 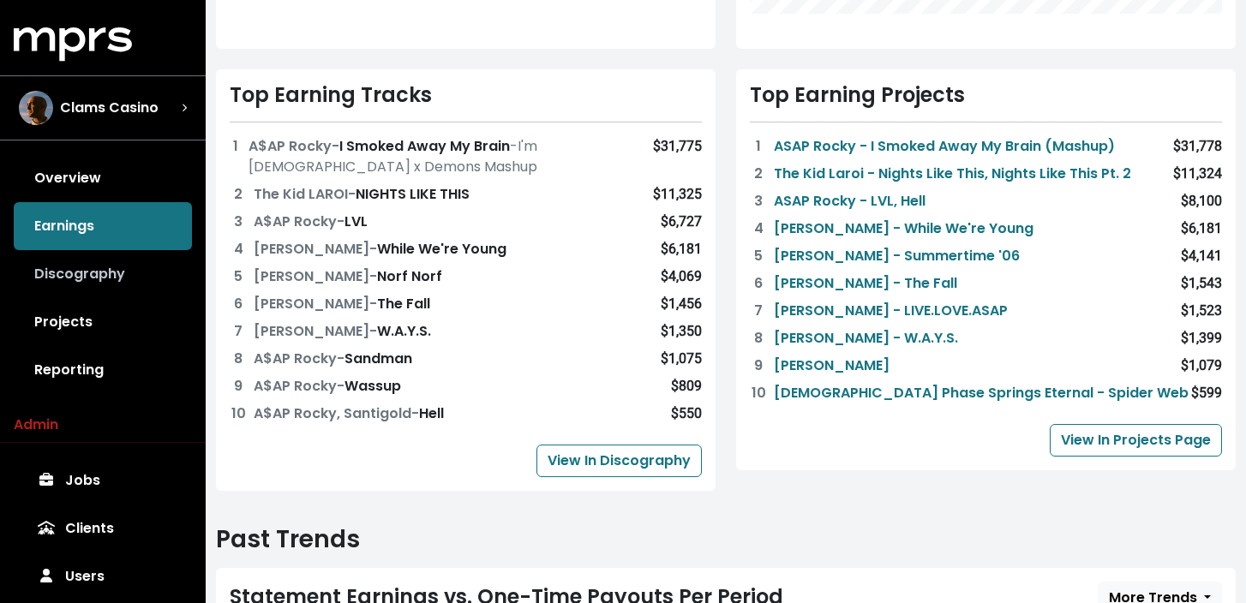 What do you see at coordinates (342, 304) in the screenshot?
I see `div: The Fall` at bounding box center [342, 304].